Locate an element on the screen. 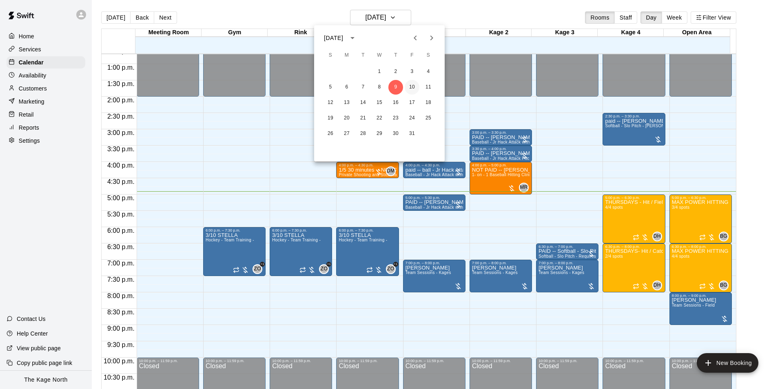 Image resolution: width=780 pixels, height=389 pixels. button: 9 is located at coordinates (396, 87).